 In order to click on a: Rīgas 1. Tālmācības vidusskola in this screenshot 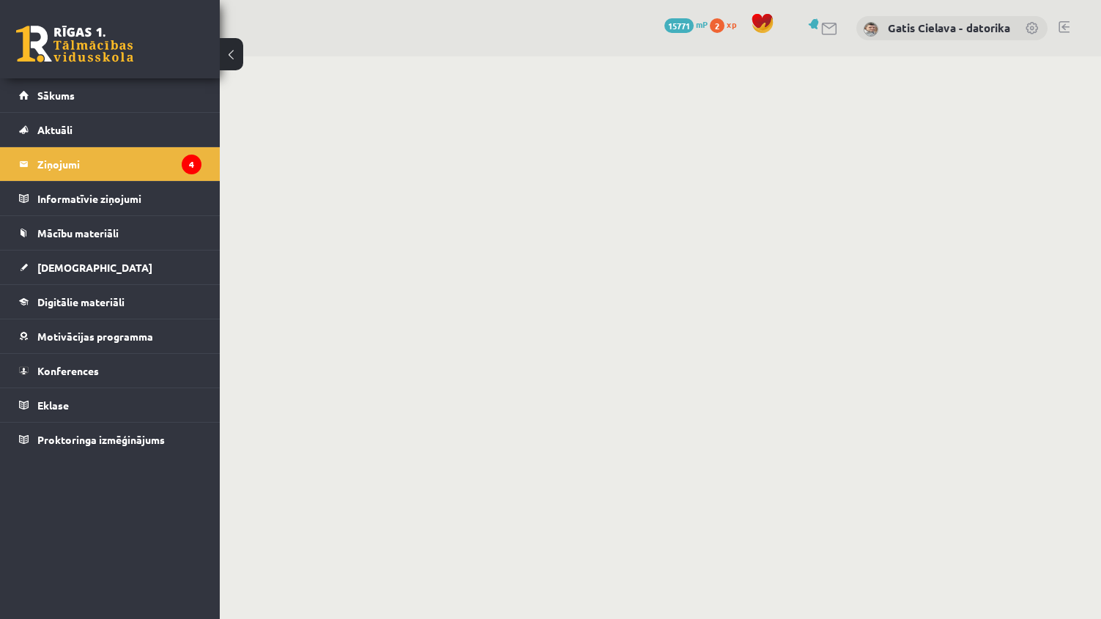, I will do `click(75, 44)`.